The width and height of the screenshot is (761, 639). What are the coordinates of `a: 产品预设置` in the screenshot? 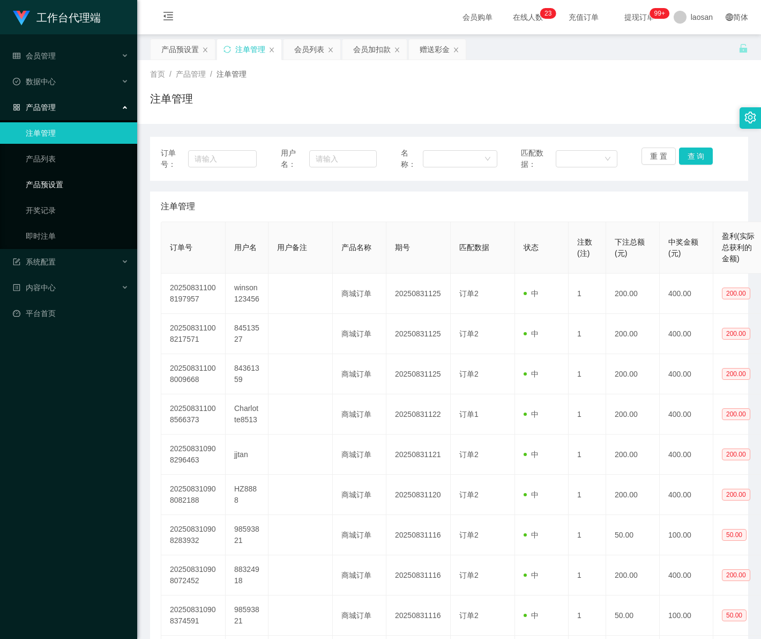 It's located at (77, 184).